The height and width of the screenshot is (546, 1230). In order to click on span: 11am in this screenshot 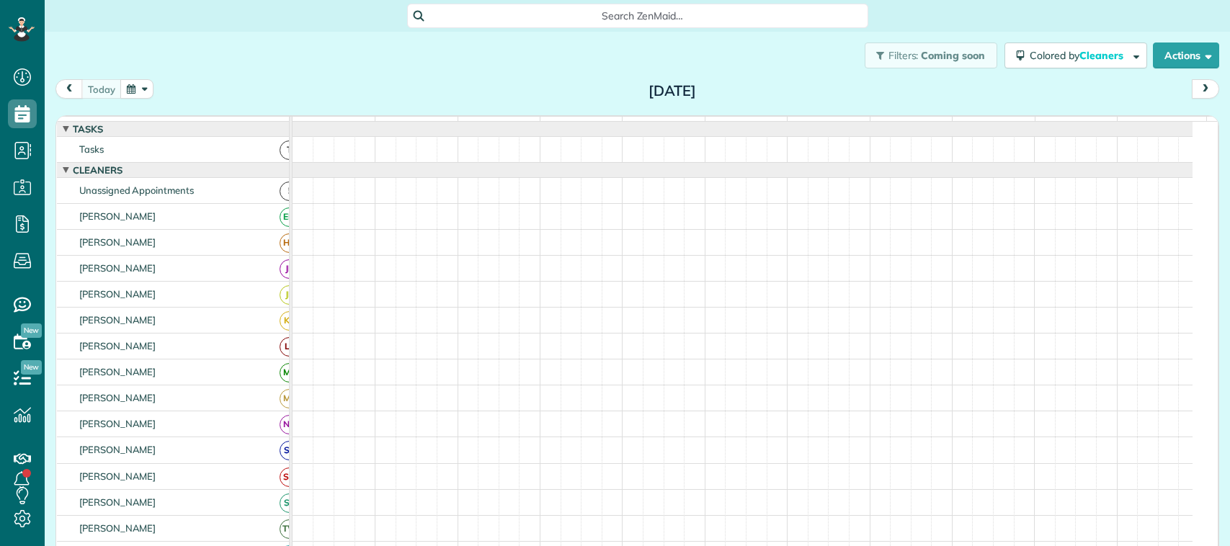, I will do `click(639, 125)`.